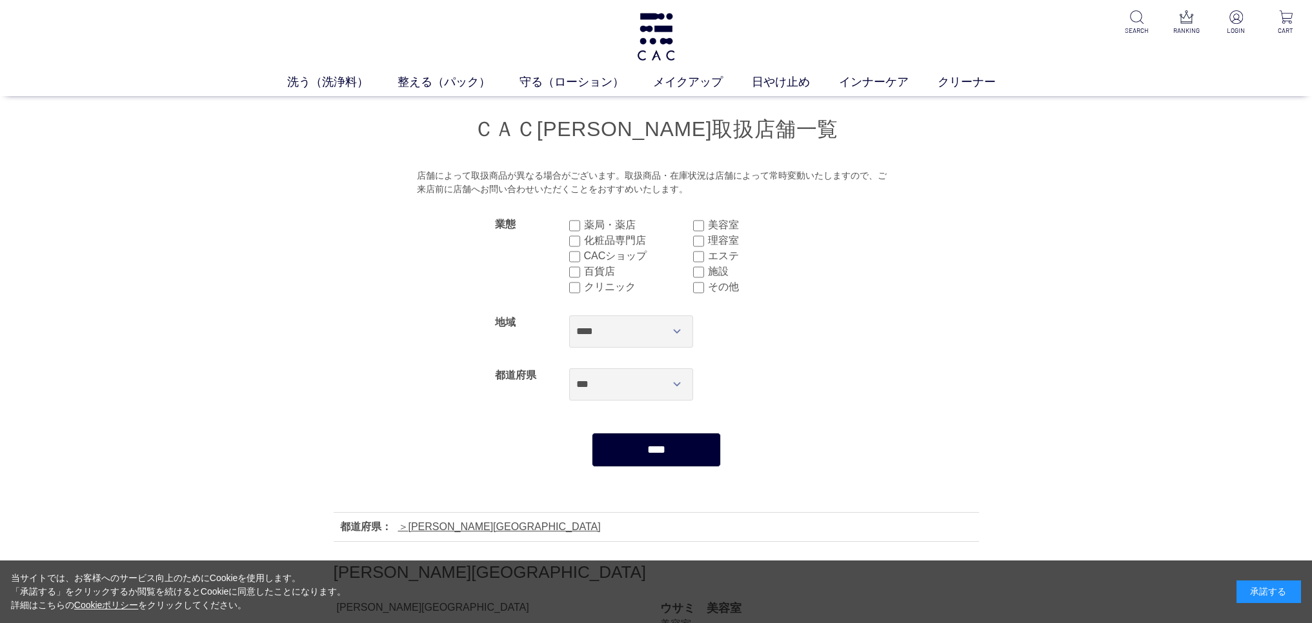  Describe the element at coordinates (1285, 30) in the screenshot. I see `p: CART` at that location.